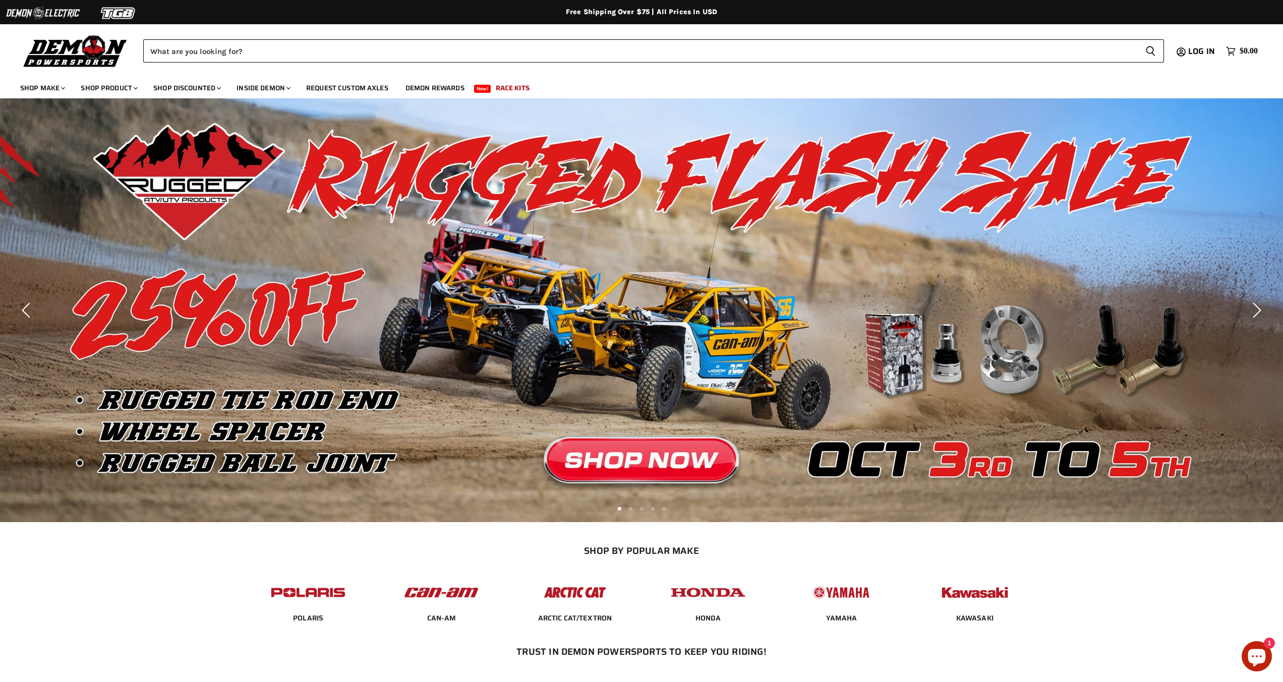  Describe the element at coordinates (308, 618) in the screenshot. I see `span: POLARIS` at that location.